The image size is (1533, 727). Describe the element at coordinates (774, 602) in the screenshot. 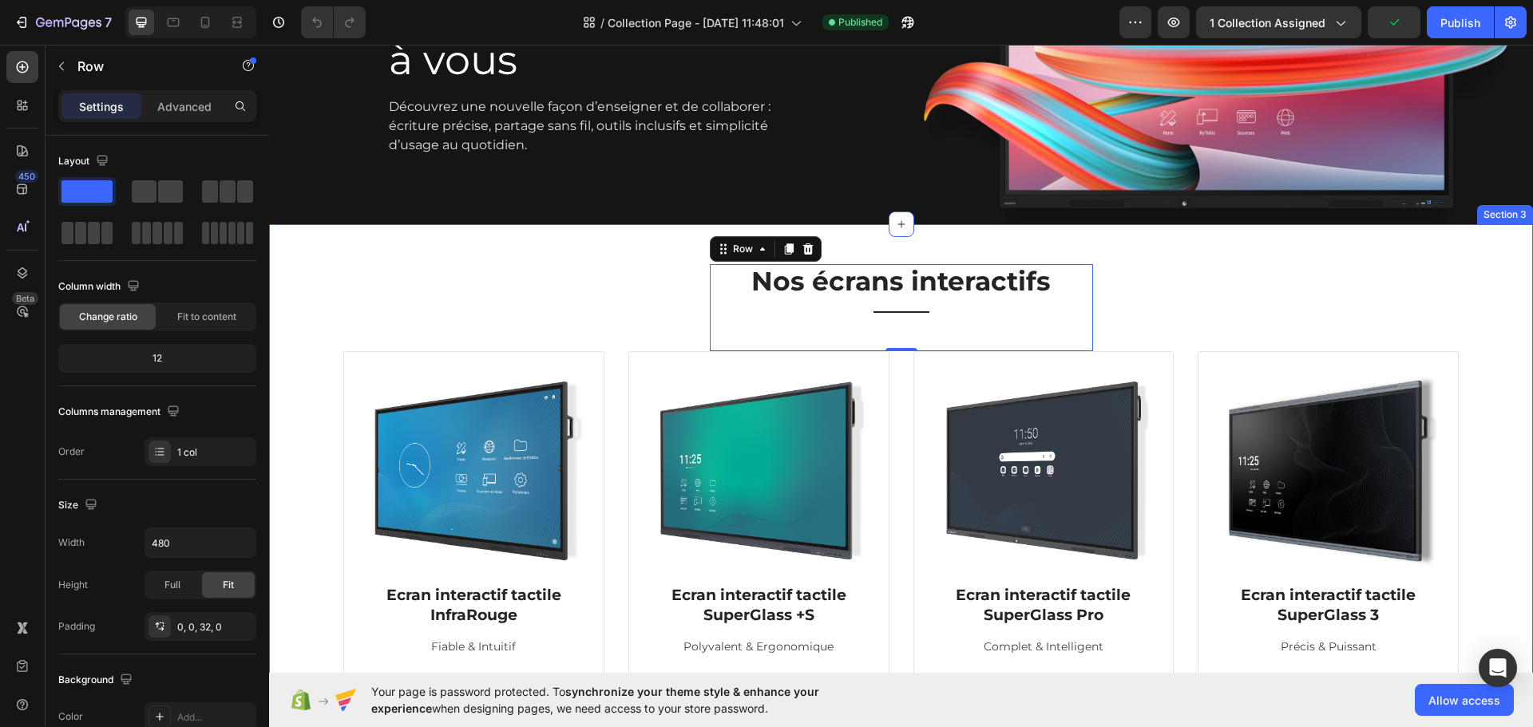

I see `p: Complet & Intelligent` at that location.